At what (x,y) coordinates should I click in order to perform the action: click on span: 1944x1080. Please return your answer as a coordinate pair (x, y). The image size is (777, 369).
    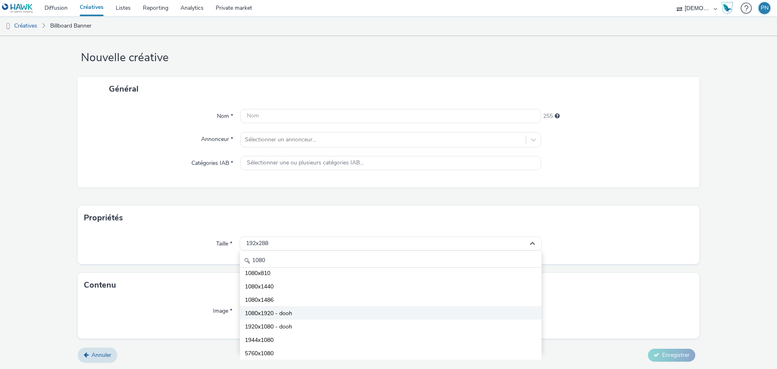
    Looking at the image, I should click on (259, 340).